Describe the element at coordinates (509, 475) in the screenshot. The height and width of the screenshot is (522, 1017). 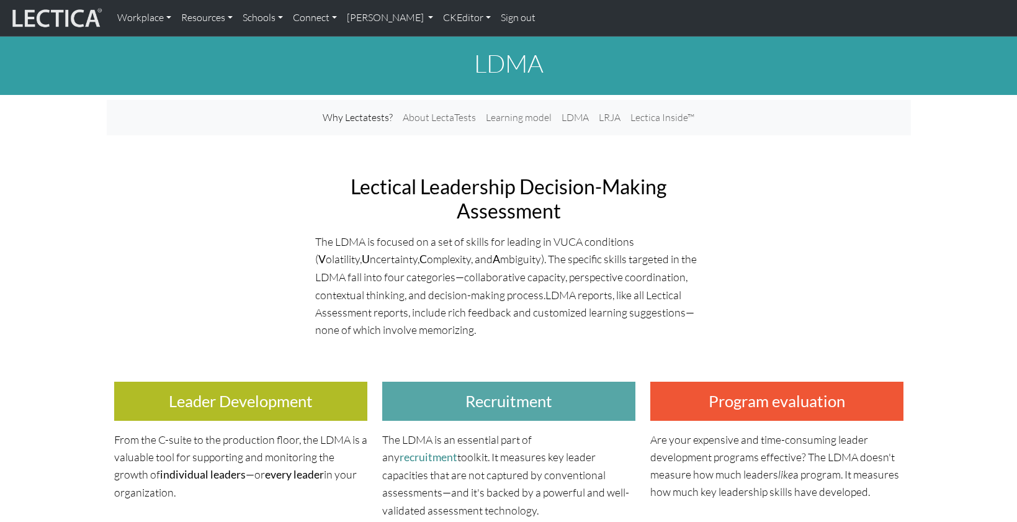
I see `p: The LDMA is an essential part of any toolkit. It measures key leader capacities that are not capt...` at that location.